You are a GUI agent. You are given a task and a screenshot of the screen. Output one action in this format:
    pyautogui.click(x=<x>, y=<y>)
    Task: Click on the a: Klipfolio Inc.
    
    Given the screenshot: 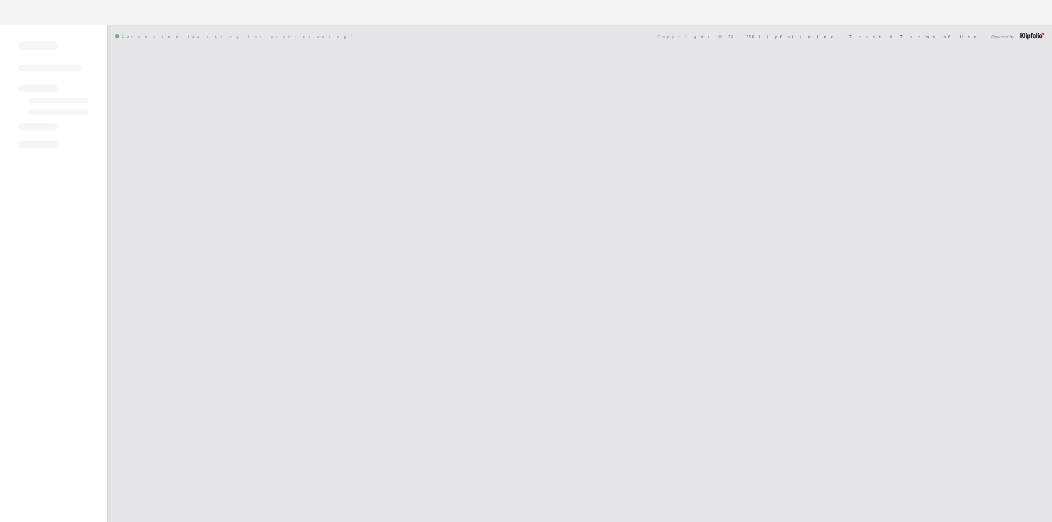 What is the action you would take?
    pyautogui.click(x=796, y=37)
    